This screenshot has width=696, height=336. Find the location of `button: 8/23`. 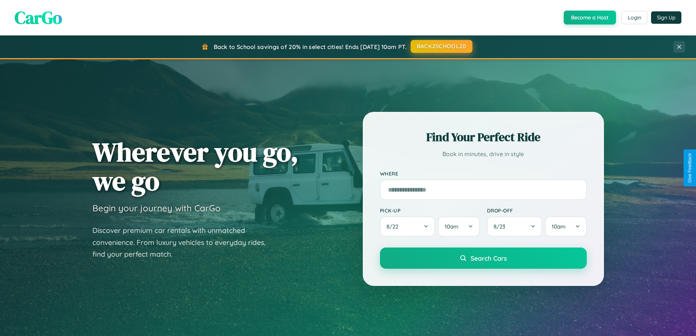

button: 8/23 is located at coordinates (515, 226).